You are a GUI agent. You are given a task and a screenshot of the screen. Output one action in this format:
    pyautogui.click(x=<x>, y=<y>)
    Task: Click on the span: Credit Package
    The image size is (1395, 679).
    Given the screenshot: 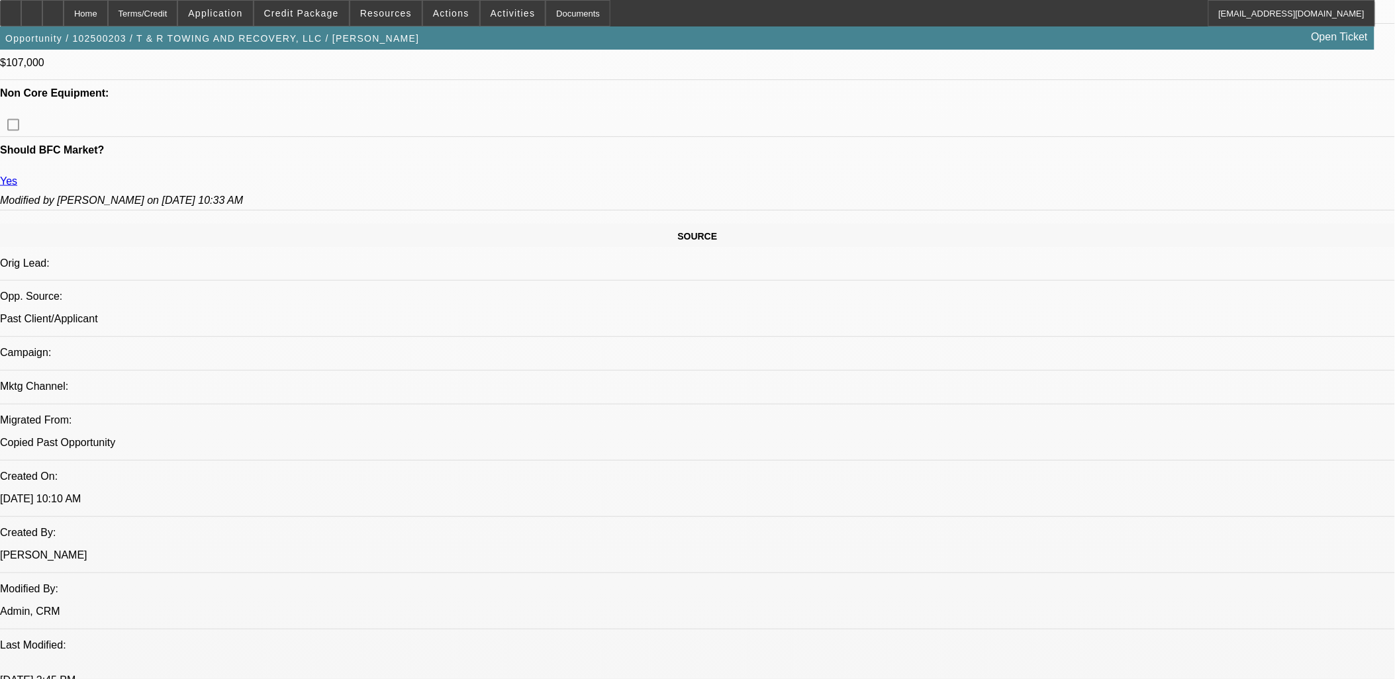 What is the action you would take?
    pyautogui.click(x=301, y=13)
    